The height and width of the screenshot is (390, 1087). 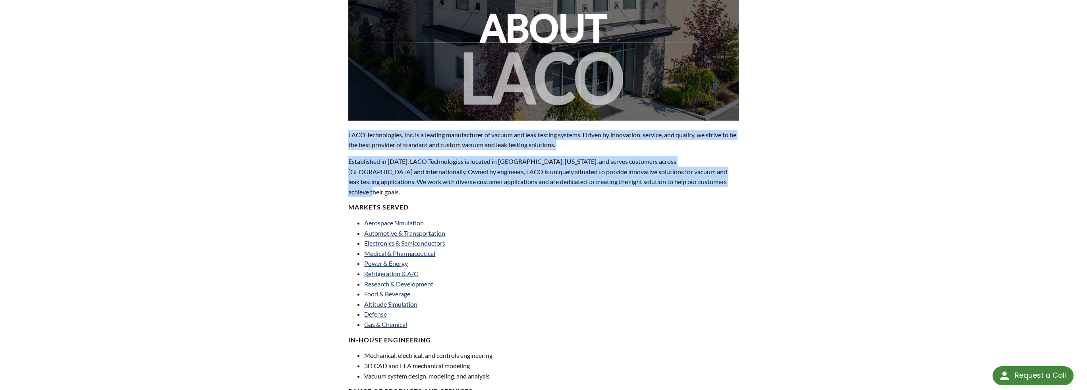 I want to click on li: 3D CAD and FEA mechanical modeling, so click(x=451, y=366).